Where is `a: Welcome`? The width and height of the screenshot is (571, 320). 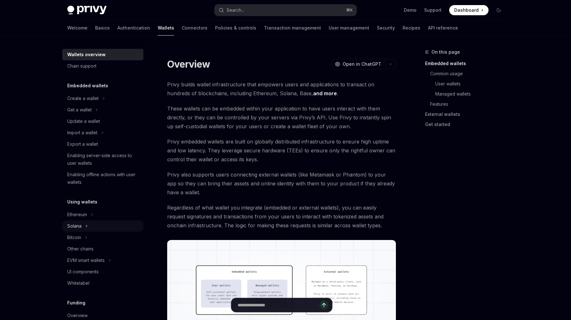
a: Welcome is located at coordinates (77, 28).